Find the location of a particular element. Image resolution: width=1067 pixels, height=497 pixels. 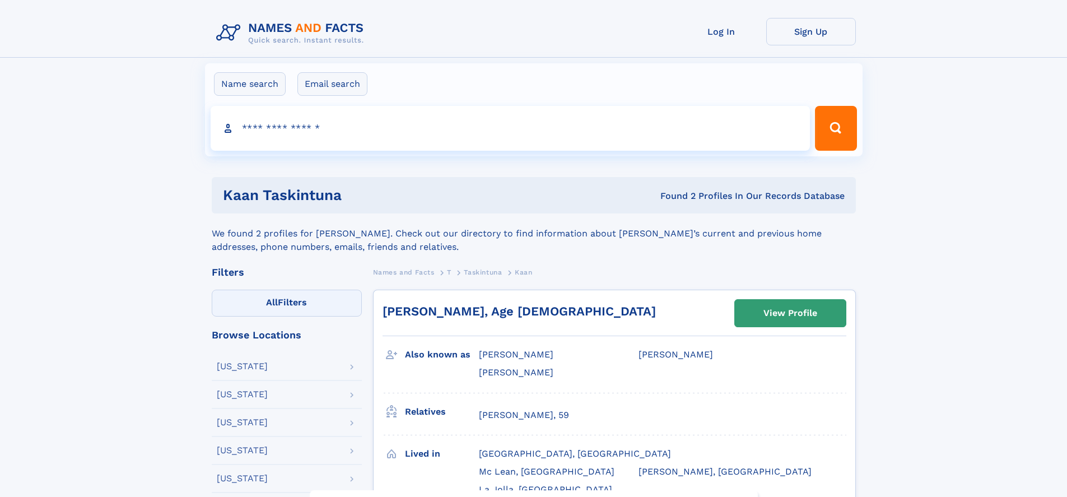

a: Log In is located at coordinates (721, 31).